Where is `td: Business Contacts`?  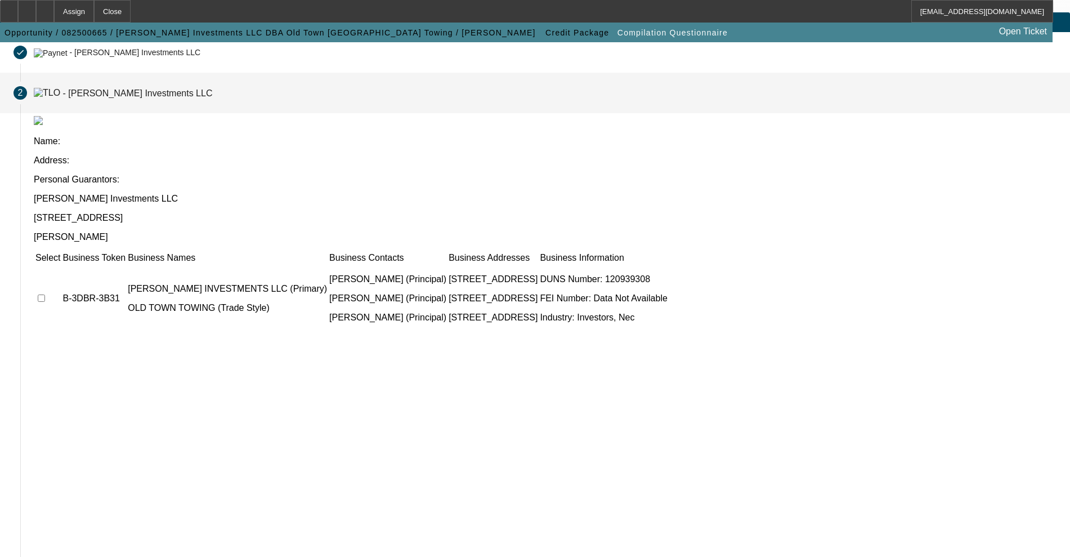
td: Business Contacts is located at coordinates (388, 258).